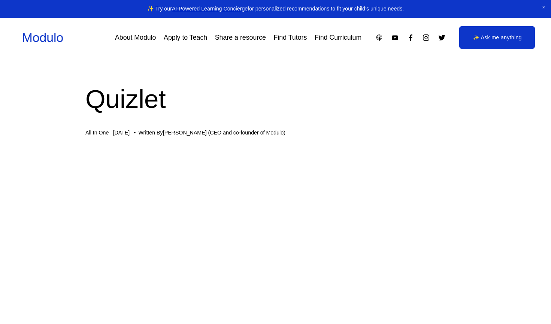  What do you see at coordinates (497, 37) in the screenshot?
I see `a: ✨ Ask me anything` at bounding box center [497, 37].